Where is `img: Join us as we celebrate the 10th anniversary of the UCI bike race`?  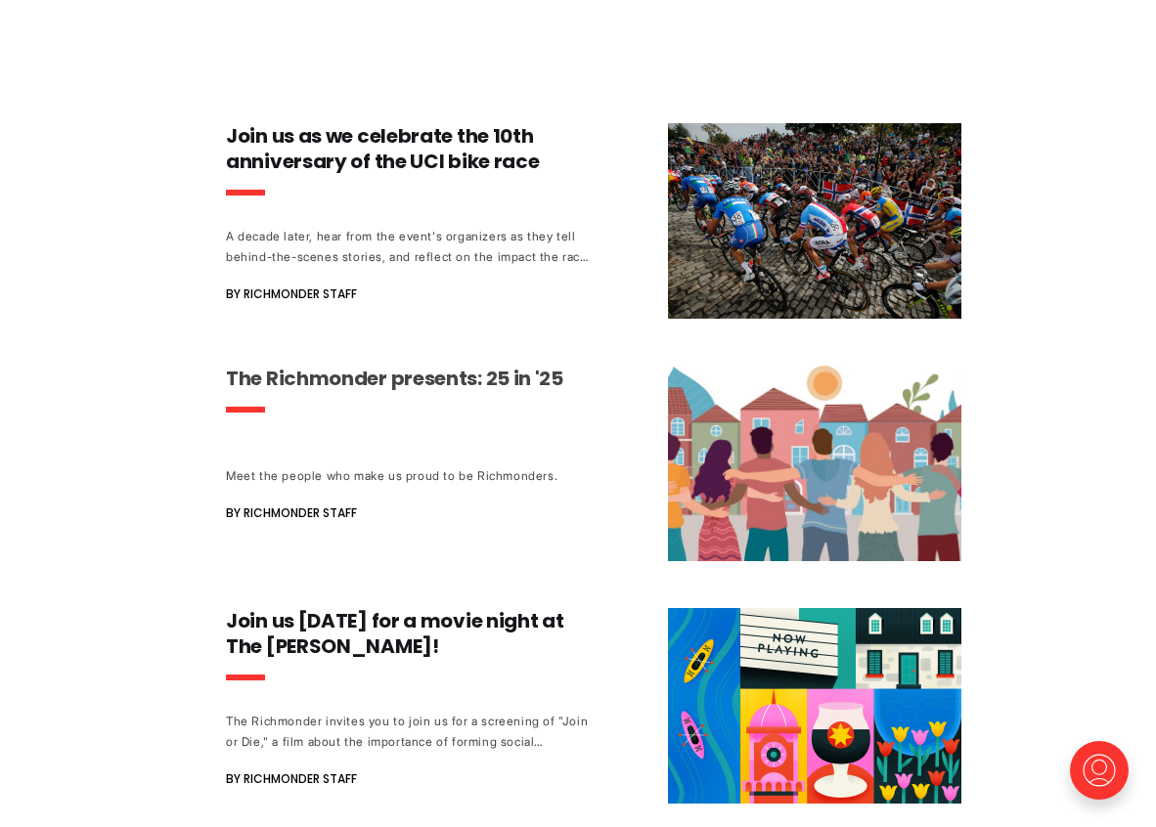 img: Join us as we celebrate the 10th anniversary of the UCI bike race is located at coordinates (814, 221).